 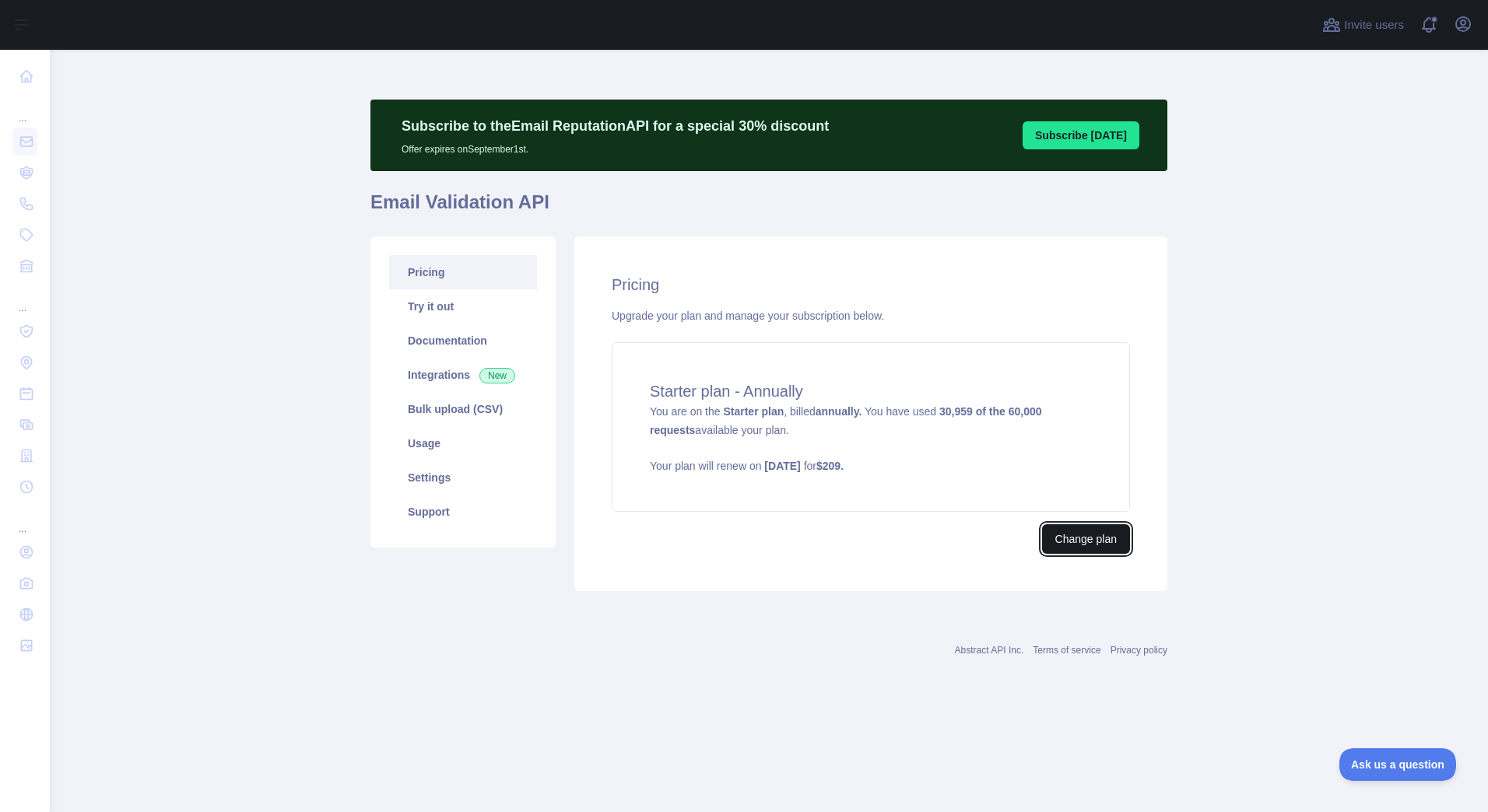 What do you see at coordinates (463, 307) in the screenshot?
I see `a: Try it out` at bounding box center [463, 307].